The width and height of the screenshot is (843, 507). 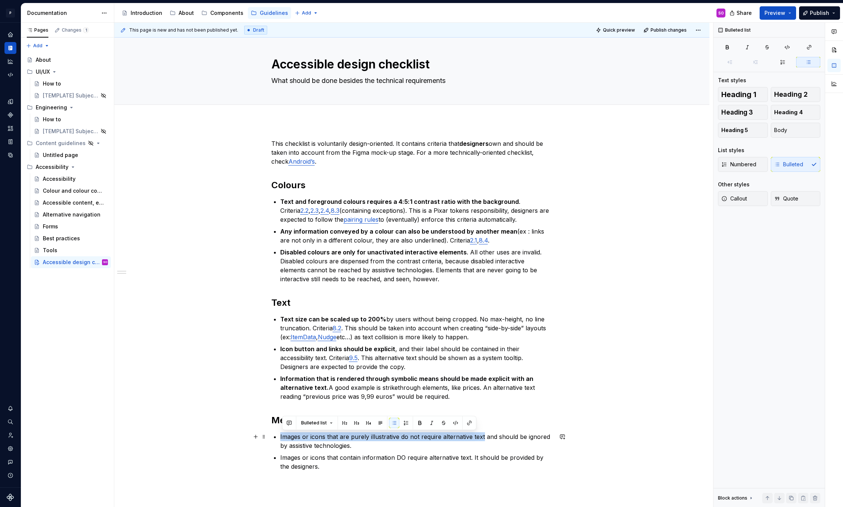 What do you see at coordinates (327, 337) in the screenshot?
I see `a: Nudge` at bounding box center [327, 337].